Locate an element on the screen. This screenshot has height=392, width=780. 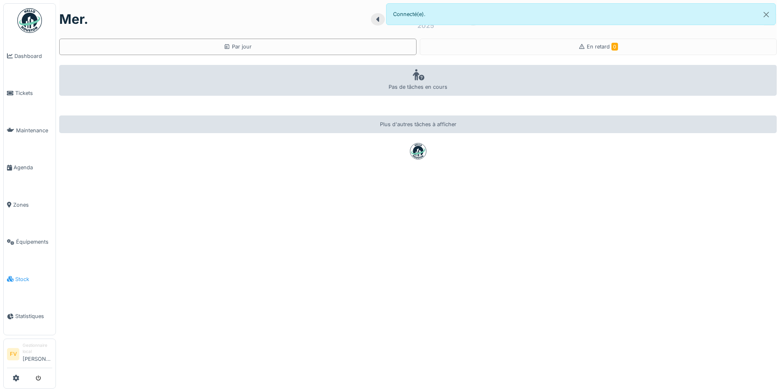
span: Maintenance is located at coordinates (34, 130).